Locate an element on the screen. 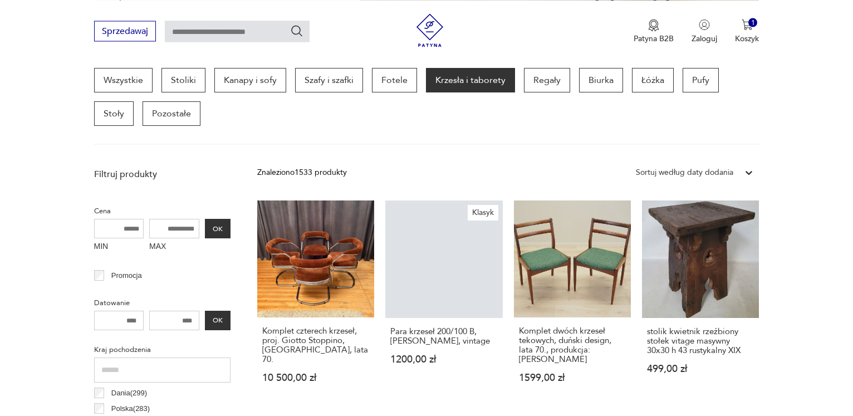 Image resolution: width=853 pixels, height=416 pixels. a: stolik kwietnik rzeźbiony stołek vitage masywny 30x30 h 43 rustykalny XIXstolik kwietnik rzeźbion... is located at coordinates (700, 302).